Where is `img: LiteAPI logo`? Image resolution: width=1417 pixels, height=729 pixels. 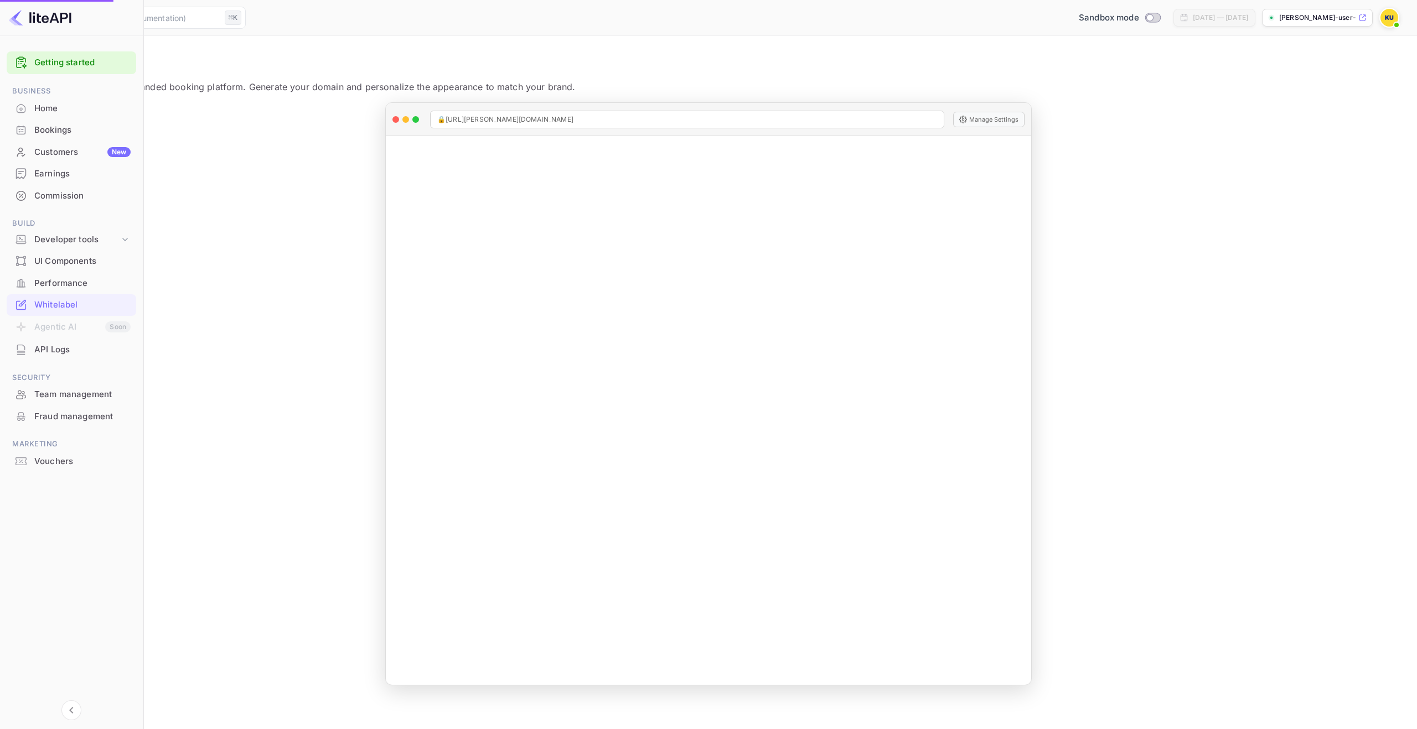 img: LiteAPI logo is located at coordinates (40, 18).